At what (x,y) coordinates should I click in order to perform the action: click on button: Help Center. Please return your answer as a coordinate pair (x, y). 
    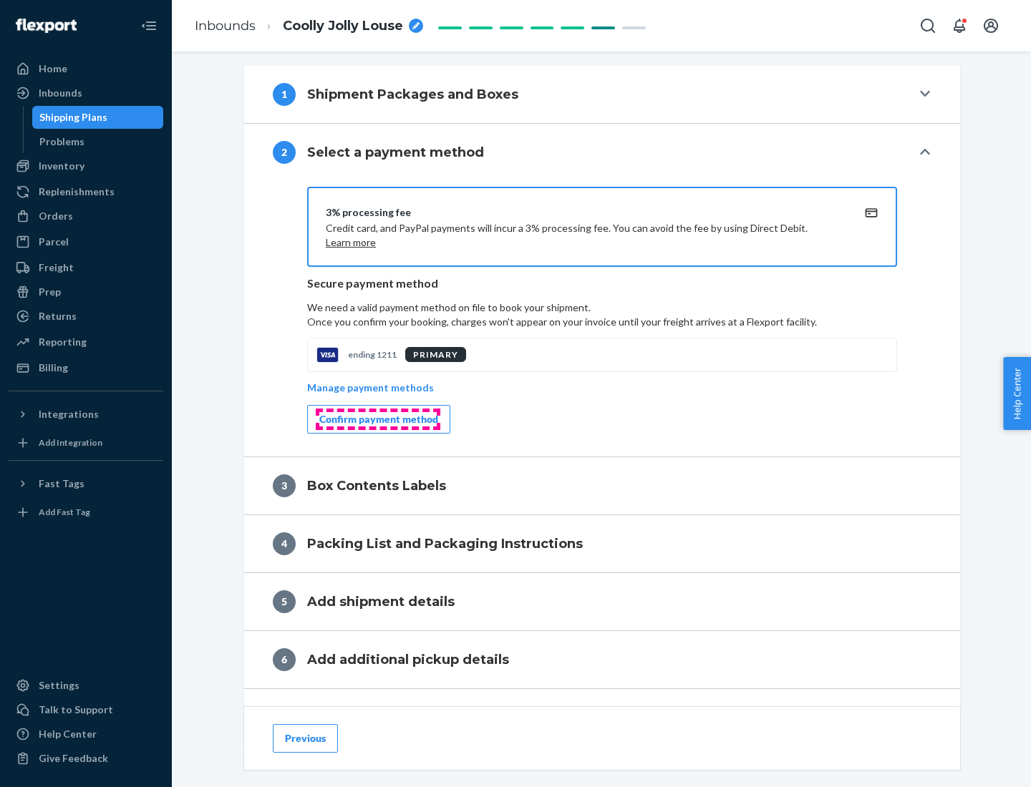
    Looking at the image, I should click on (1016, 394).